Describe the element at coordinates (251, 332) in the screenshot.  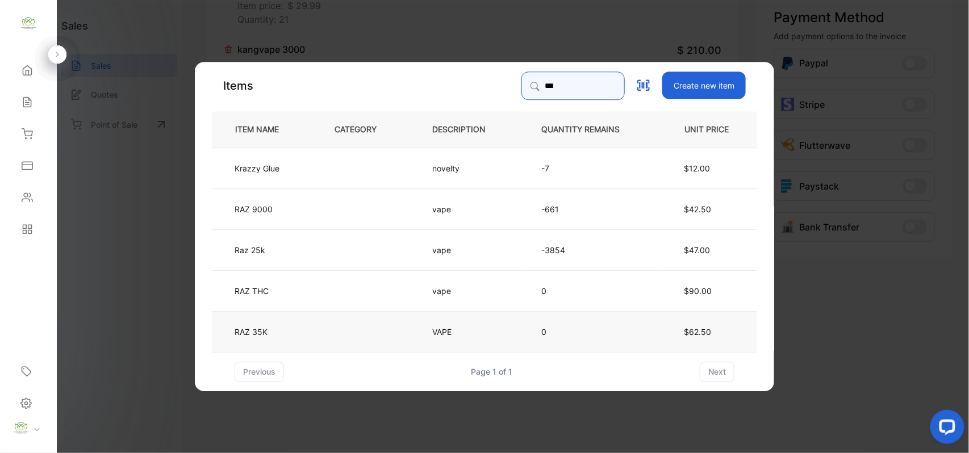
I see `p: RAZ 35K` at that location.